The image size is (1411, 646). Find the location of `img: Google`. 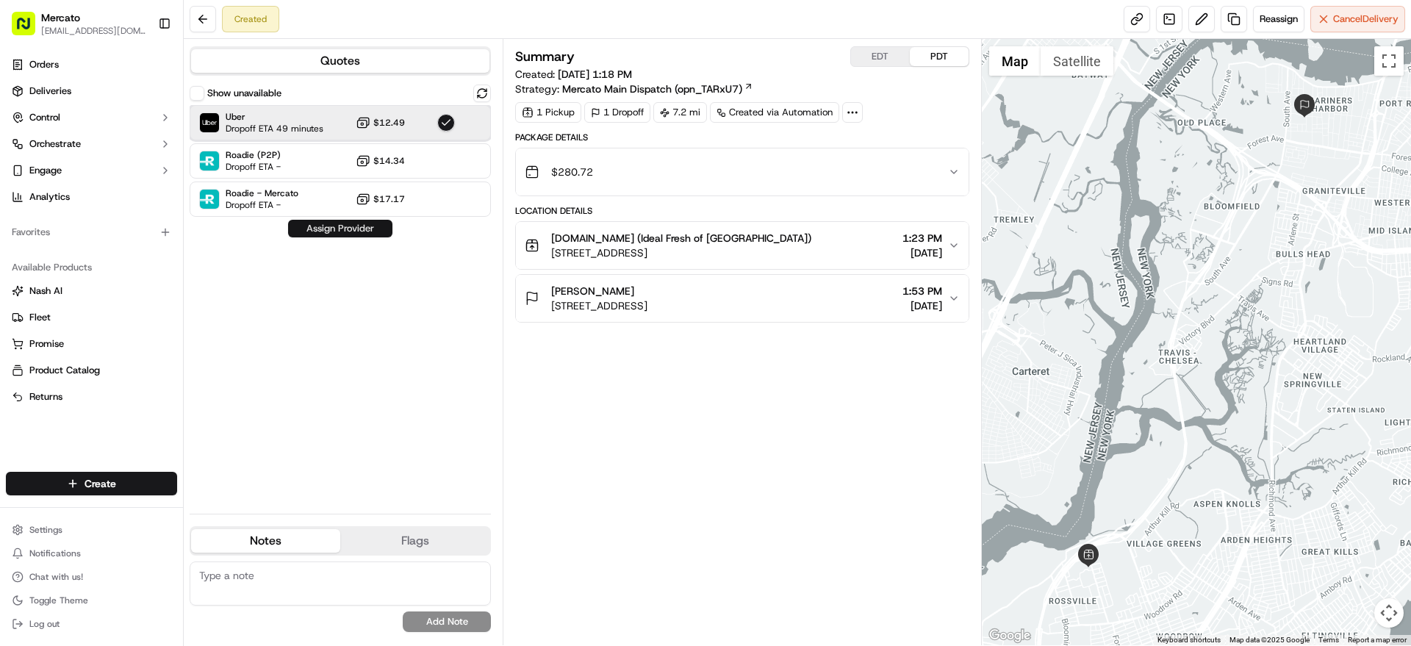

img: Google is located at coordinates (1010, 636).